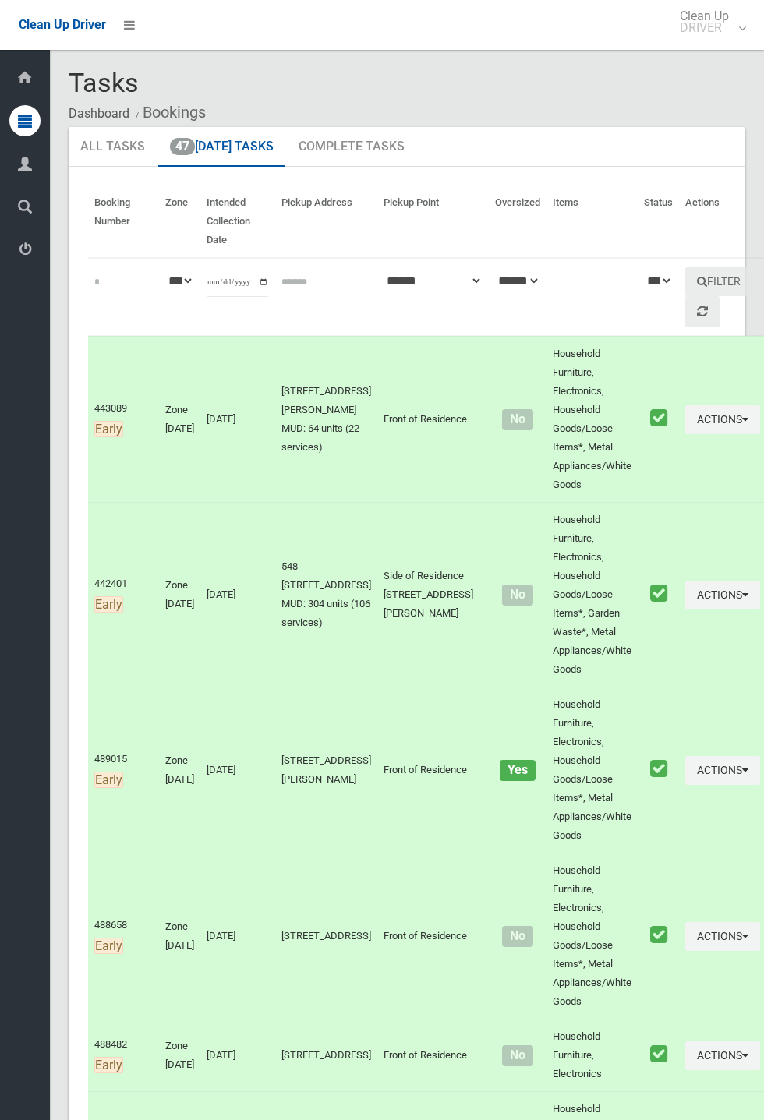 The width and height of the screenshot is (764, 1120). What do you see at coordinates (326, 221) in the screenshot?
I see `th: Pickup Address` at bounding box center [326, 221].